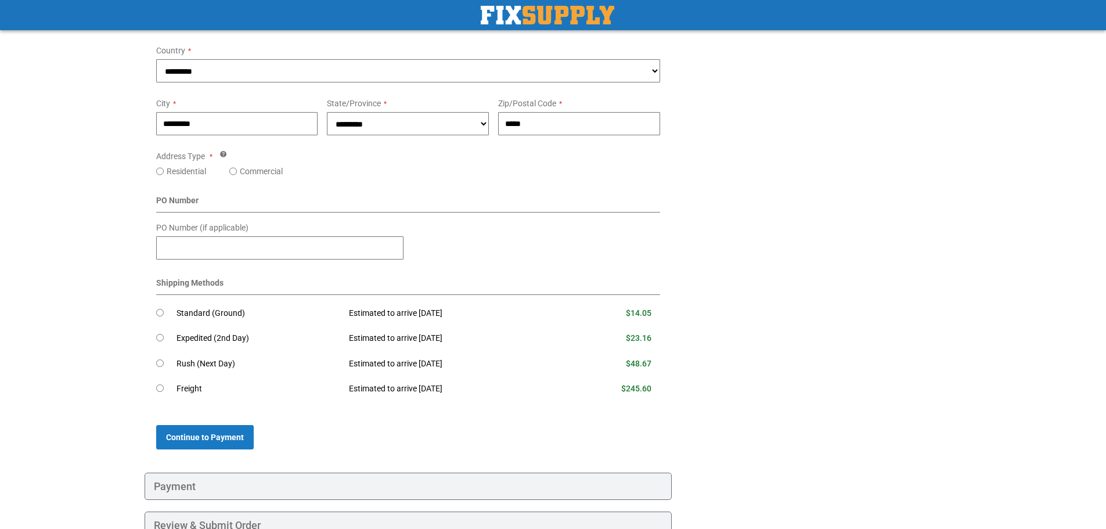 This screenshot has width=1106, height=529. What do you see at coordinates (205, 437) in the screenshot?
I see `span: Continue to Payment` at bounding box center [205, 437].